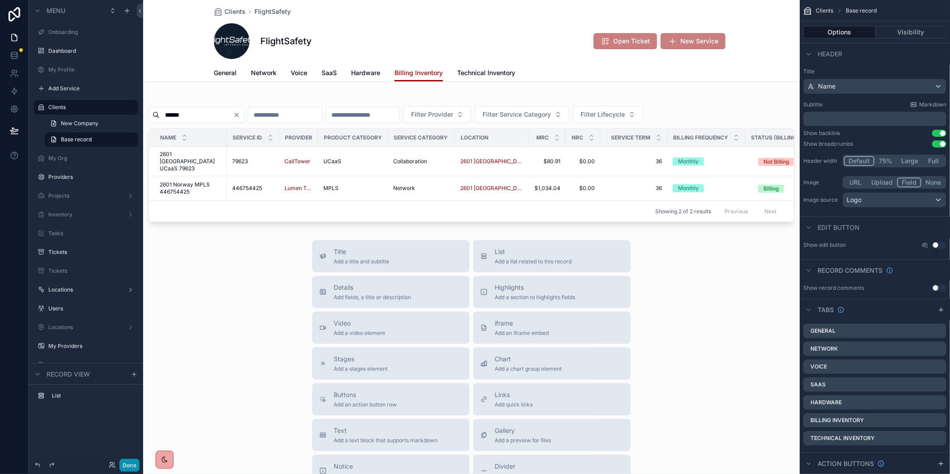 The image size is (950, 474). Describe the element at coordinates (824, 11) in the screenshot. I see `span: Clients` at that location.